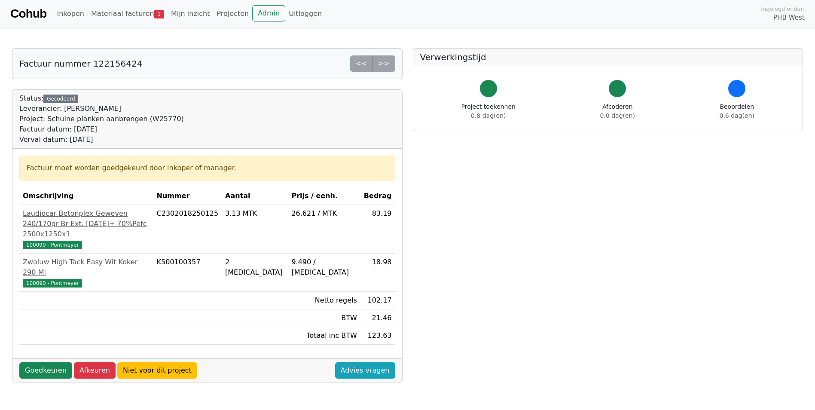 This screenshot has width=815, height=410. What do you see at coordinates (324, 213) in the screenshot?
I see `div: 26.621 / MTK` at bounding box center [324, 213].